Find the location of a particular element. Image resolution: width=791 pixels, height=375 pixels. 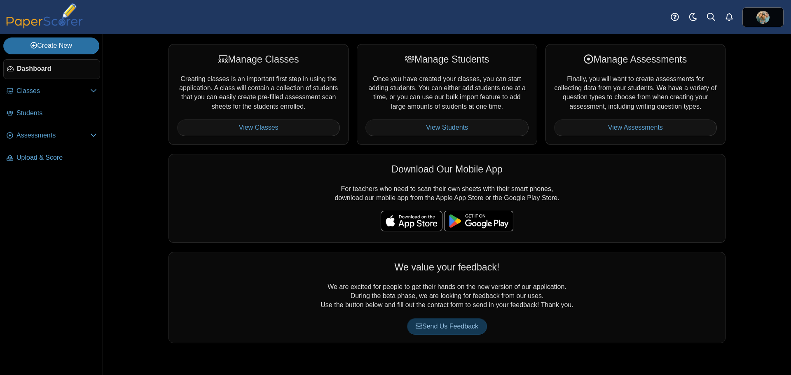

div: We are excited for people to get their hands on the new version of our application. During the be... is located at coordinates (447, 298).